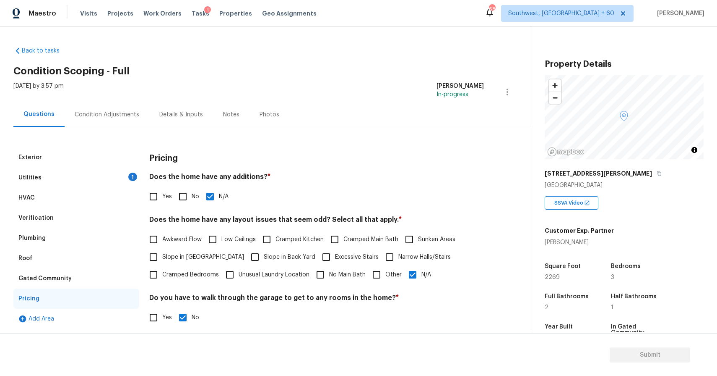 This screenshot has height=376, width=717. What do you see at coordinates (269, 115) in the screenshot?
I see `div: Photos` at bounding box center [269, 115].